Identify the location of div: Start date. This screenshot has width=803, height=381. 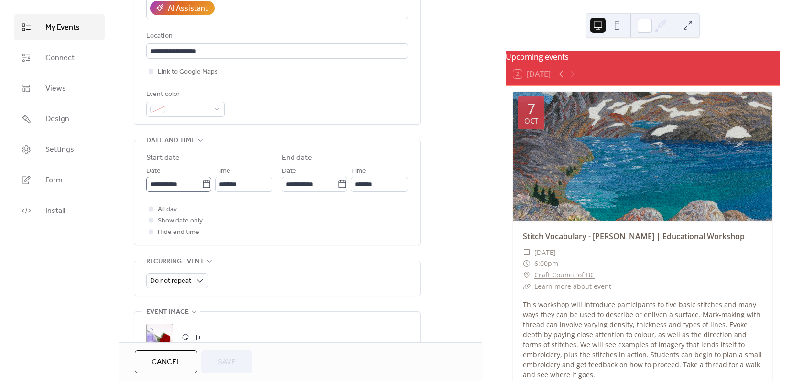
(163, 158).